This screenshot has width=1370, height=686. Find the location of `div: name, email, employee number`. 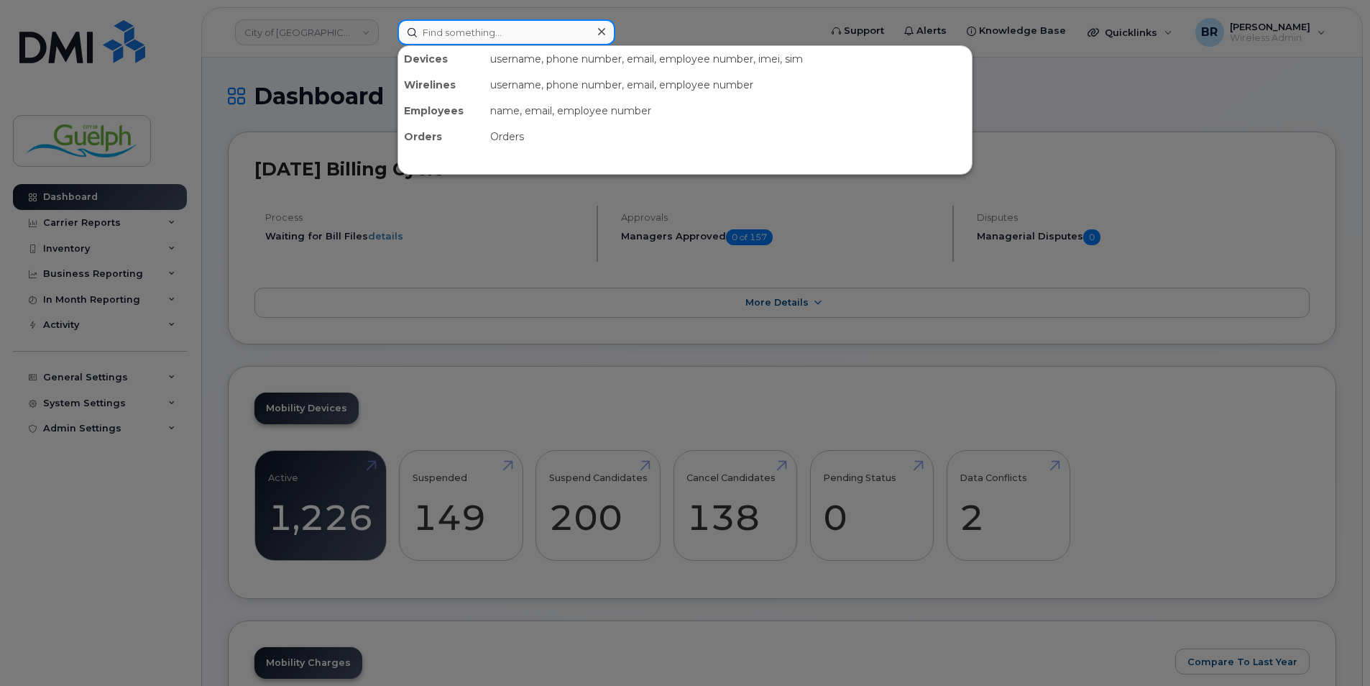

div: name, email, employee number is located at coordinates (728, 111).